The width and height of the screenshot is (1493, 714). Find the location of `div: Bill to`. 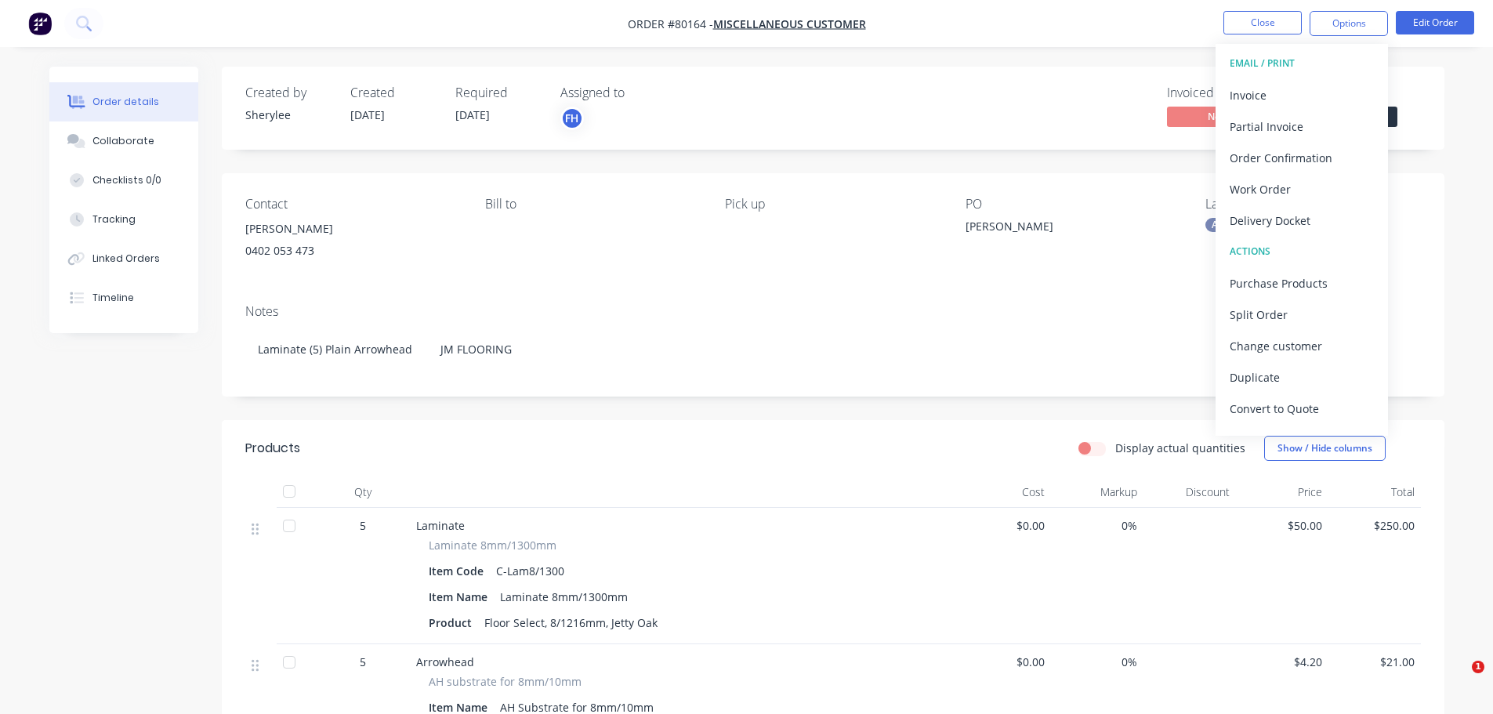

div: Bill to is located at coordinates (592, 204).